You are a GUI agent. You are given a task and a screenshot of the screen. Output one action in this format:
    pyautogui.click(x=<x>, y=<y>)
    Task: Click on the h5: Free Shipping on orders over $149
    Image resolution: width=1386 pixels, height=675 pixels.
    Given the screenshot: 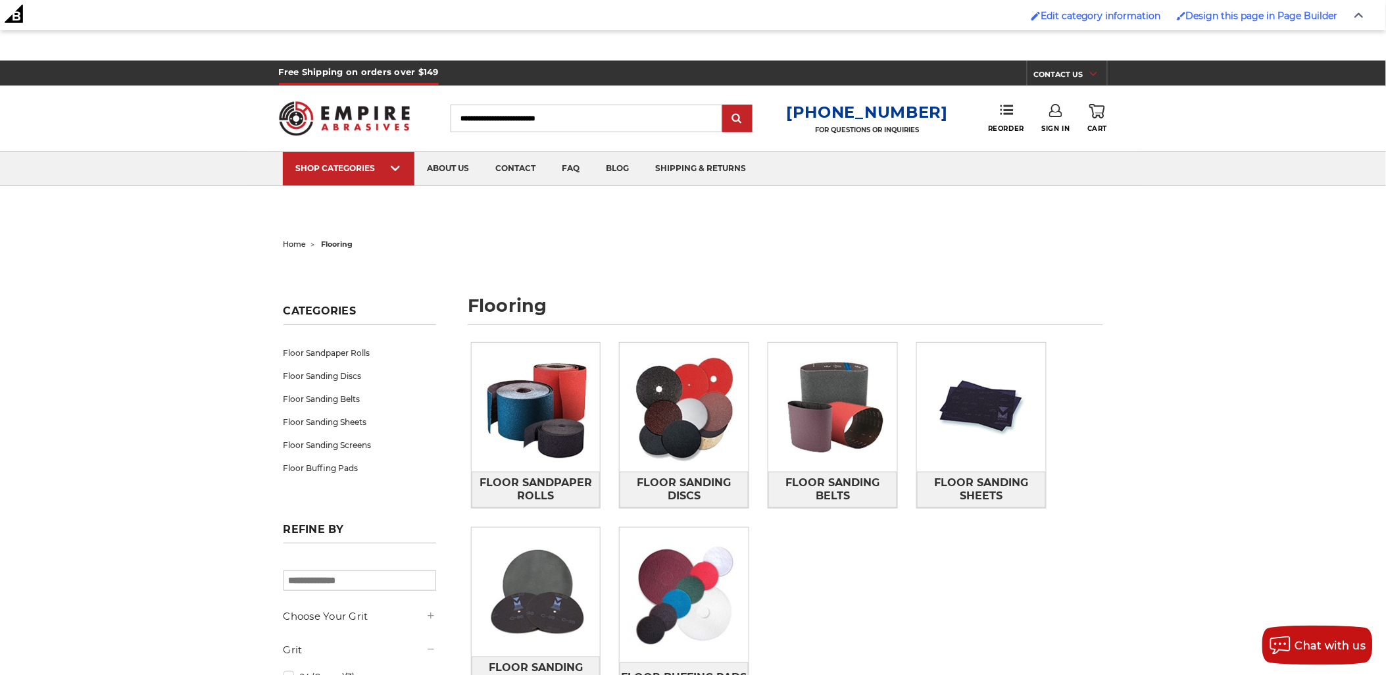 What is the action you would take?
    pyautogui.click(x=358, y=73)
    